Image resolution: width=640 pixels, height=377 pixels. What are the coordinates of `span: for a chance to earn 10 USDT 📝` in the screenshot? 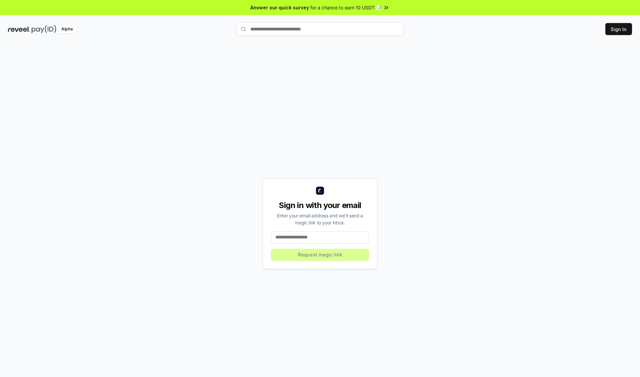 It's located at (346, 7).